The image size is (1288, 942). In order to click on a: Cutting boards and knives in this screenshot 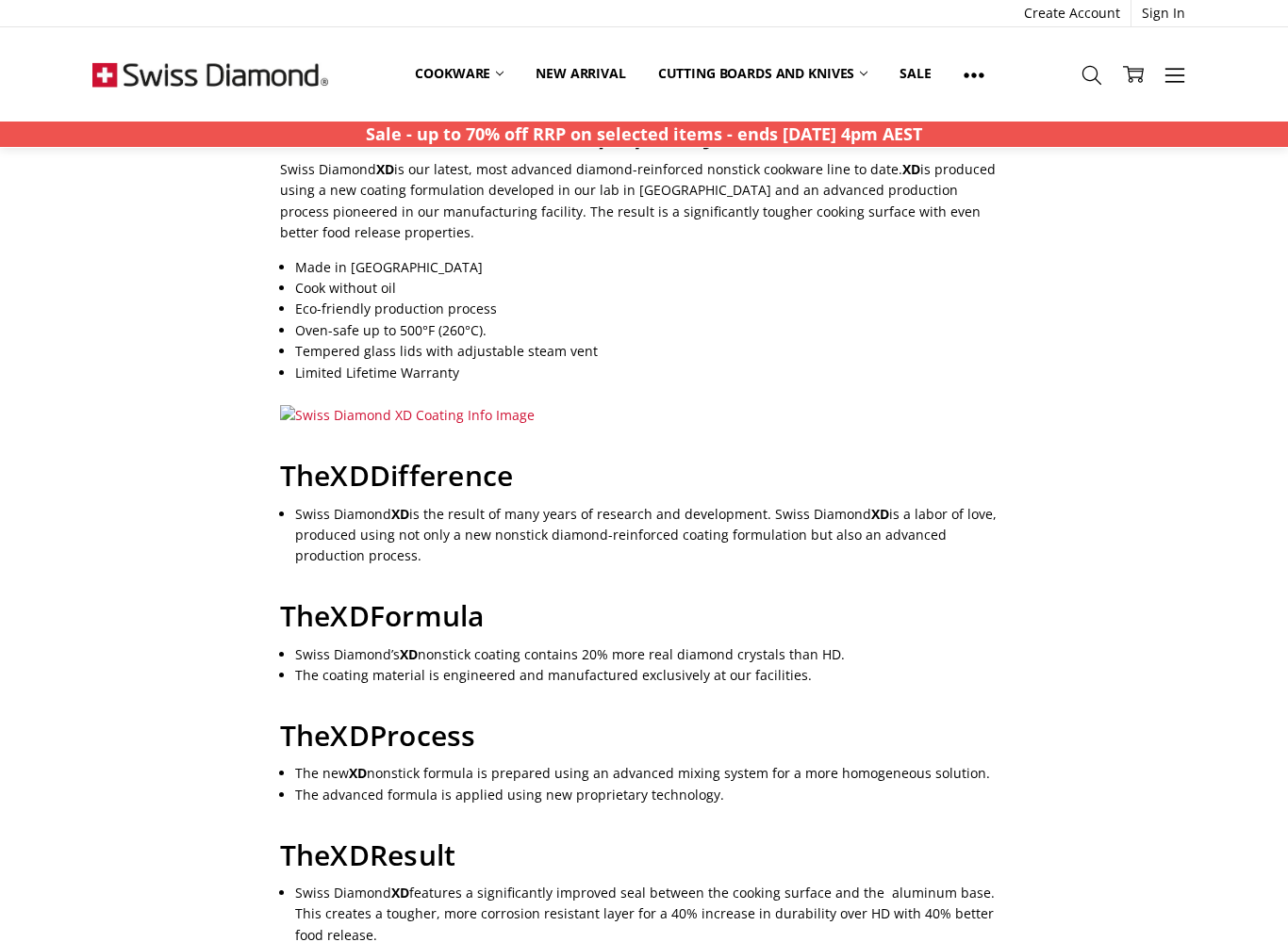, I will do `click(763, 74)`.